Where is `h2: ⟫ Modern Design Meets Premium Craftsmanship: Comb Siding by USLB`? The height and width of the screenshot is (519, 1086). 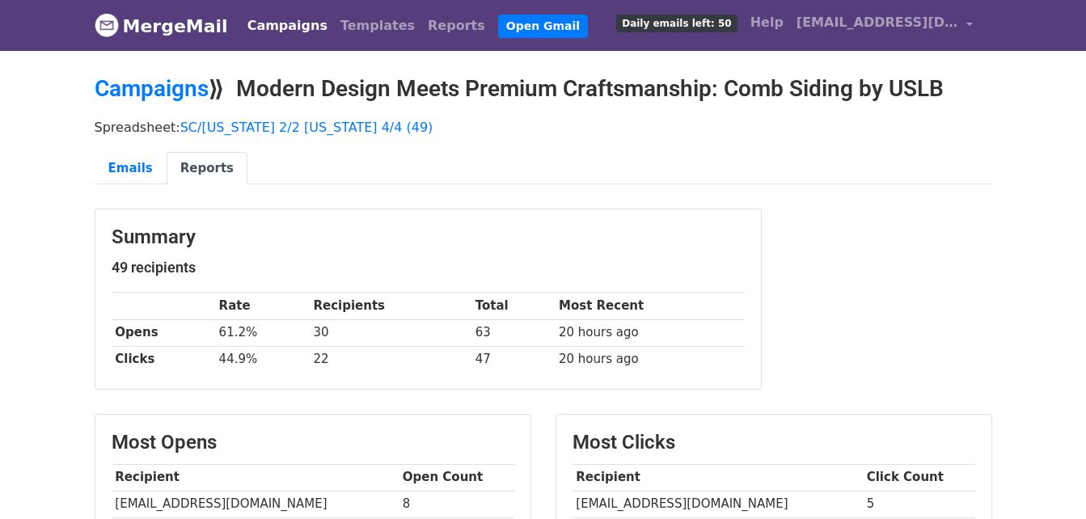
h2: ⟫ Modern Design Meets Premium Craftsmanship: Comb Siding by USLB is located at coordinates (543, 89).